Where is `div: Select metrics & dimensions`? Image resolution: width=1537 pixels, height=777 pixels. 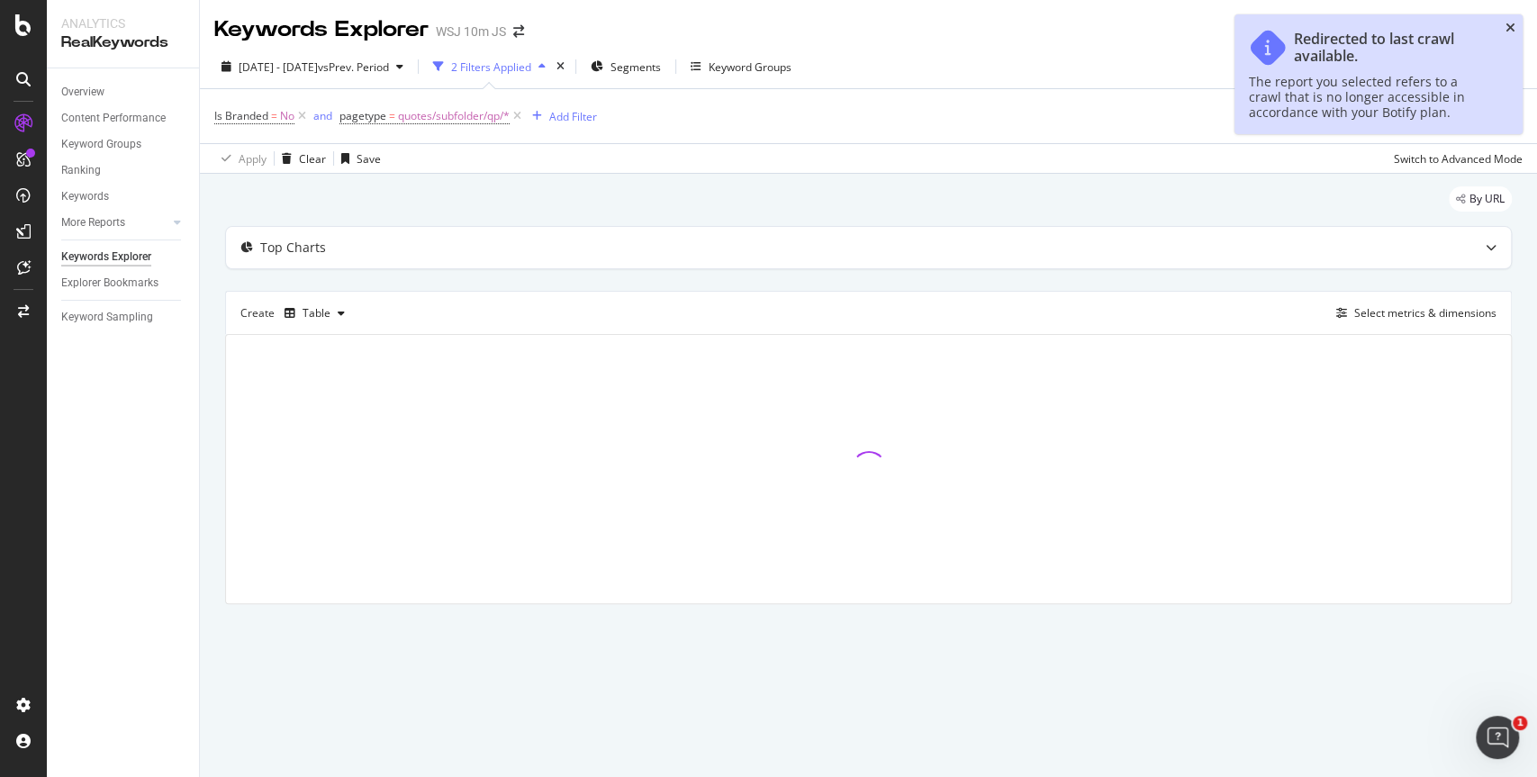 div: Select metrics & dimensions is located at coordinates (1425, 312).